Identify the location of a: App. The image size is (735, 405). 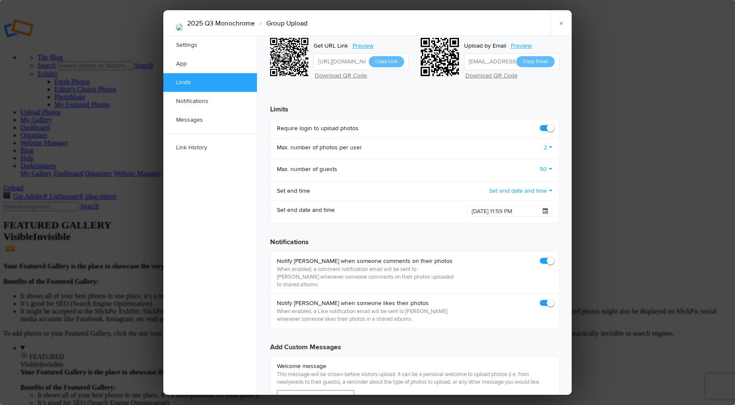
(210, 64).